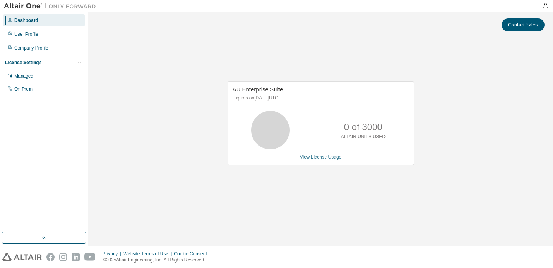 This screenshot has height=268, width=553. Describe the element at coordinates (523, 25) in the screenshot. I see `button: Contact Sales` at that location.